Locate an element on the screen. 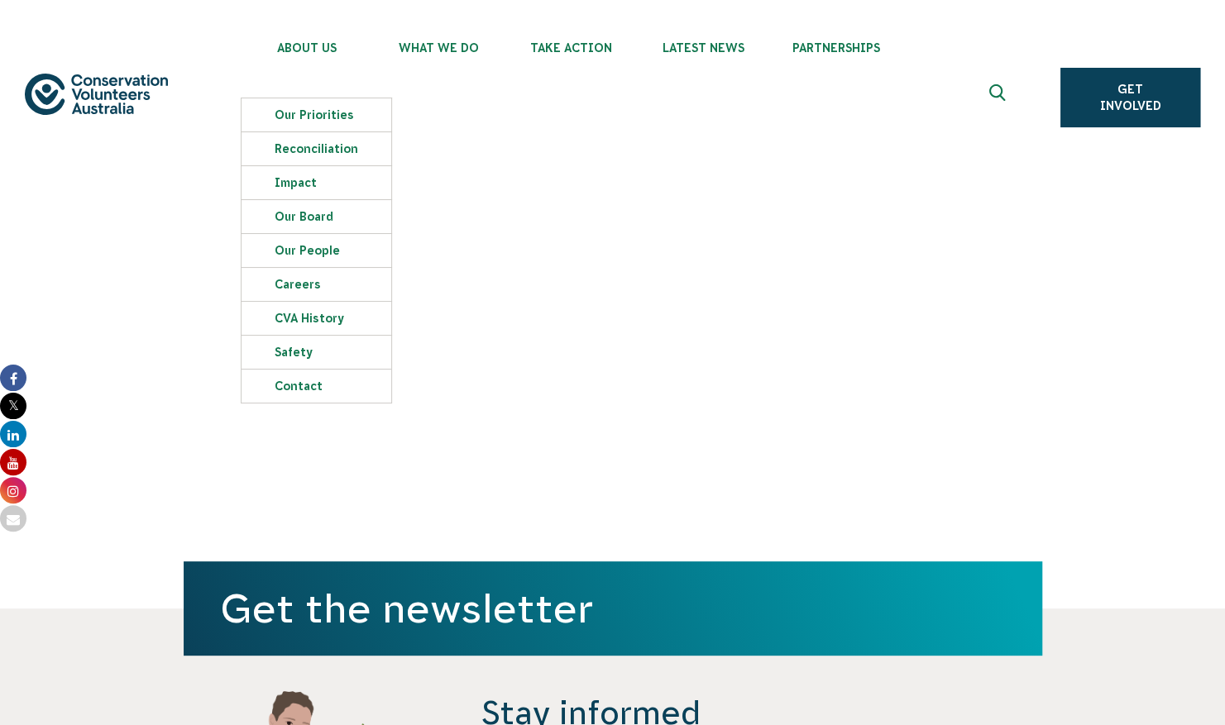 This screenshot has width=1225, height=725. span: Take Action is located at coordinates (571, 48).